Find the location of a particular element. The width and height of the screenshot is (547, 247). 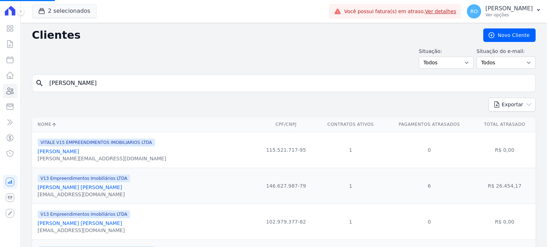

button: Exportar is located at coordinates (512, 105).